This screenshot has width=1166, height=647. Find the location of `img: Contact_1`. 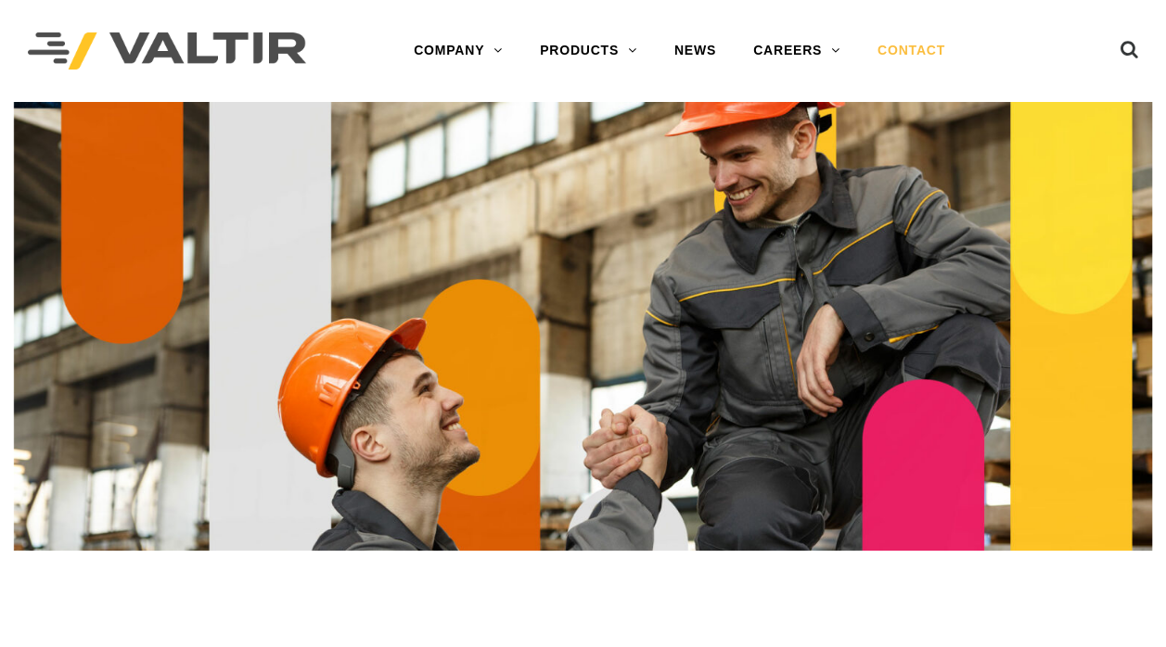

img: Contact_1 is located at coordinates (582, 326).